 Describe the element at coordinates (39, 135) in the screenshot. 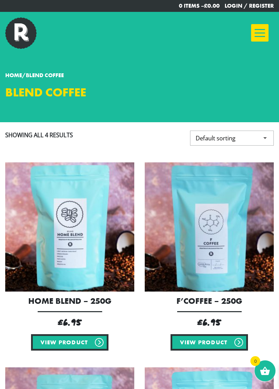

I see `p: Showing all 4 results` at that location.